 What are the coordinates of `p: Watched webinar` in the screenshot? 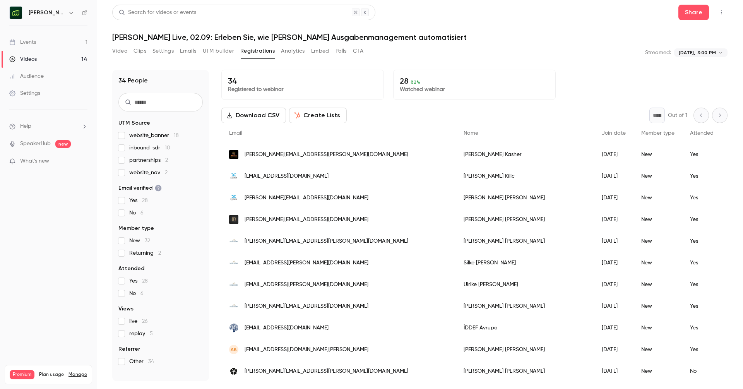 It's located at (475, 89).